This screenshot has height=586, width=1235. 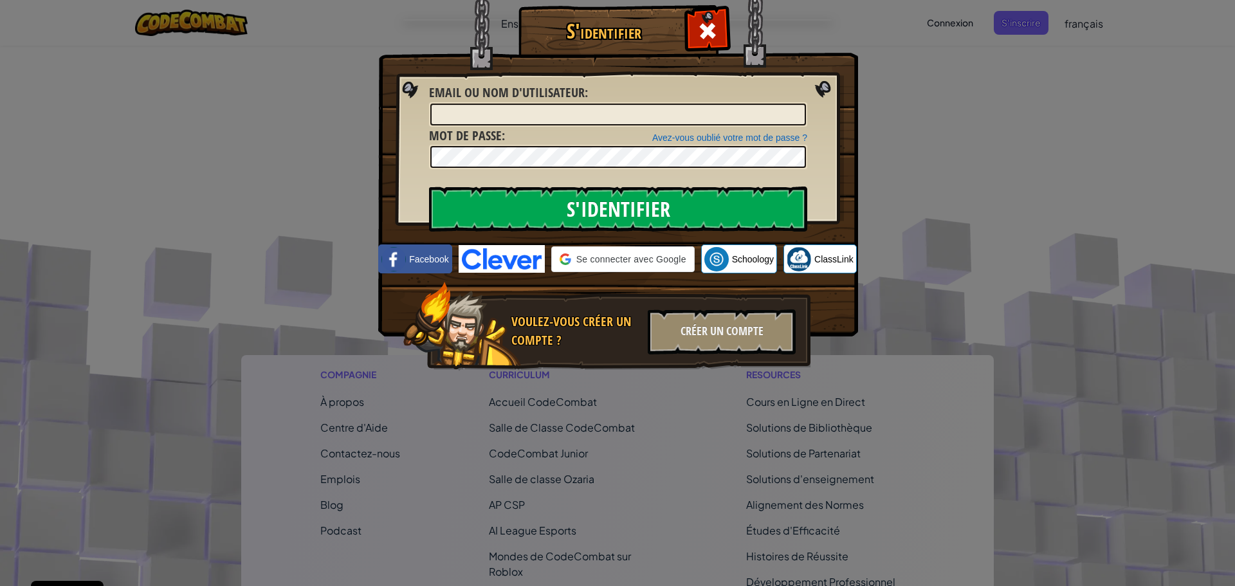 What do you see at coordinates (752, 259) in the screenshot?
I see `span: Schoology` at bounding box center [752, 259].